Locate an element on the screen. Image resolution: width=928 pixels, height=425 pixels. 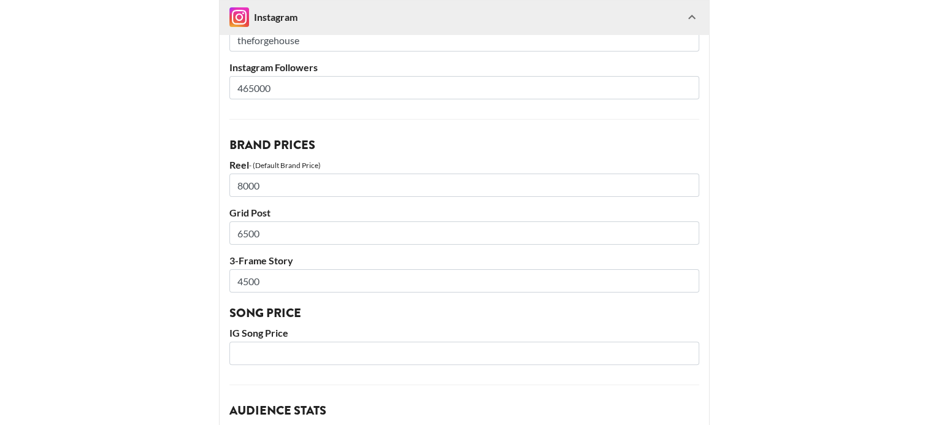
div: - (Default Brand Price) is located at coordinates (285, 165).